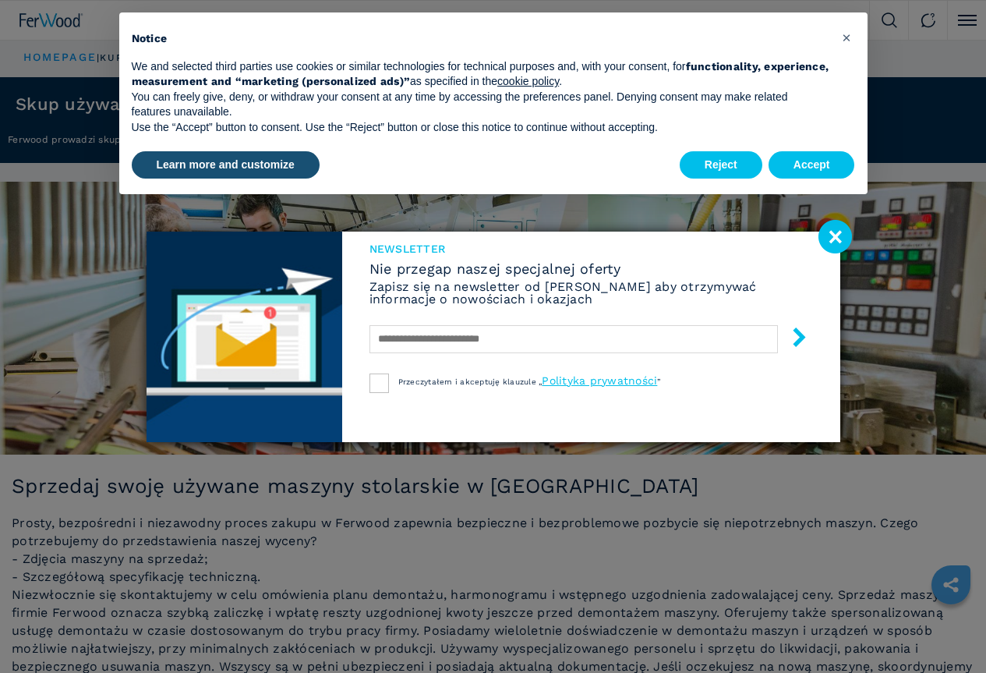  What do you see at coordinates (481, 128) in the screenshot?
I see `p: Use the “Accept” button to consent. Use the “Reject” button or close this notice to continue with...` at bounding box center [481, 128].